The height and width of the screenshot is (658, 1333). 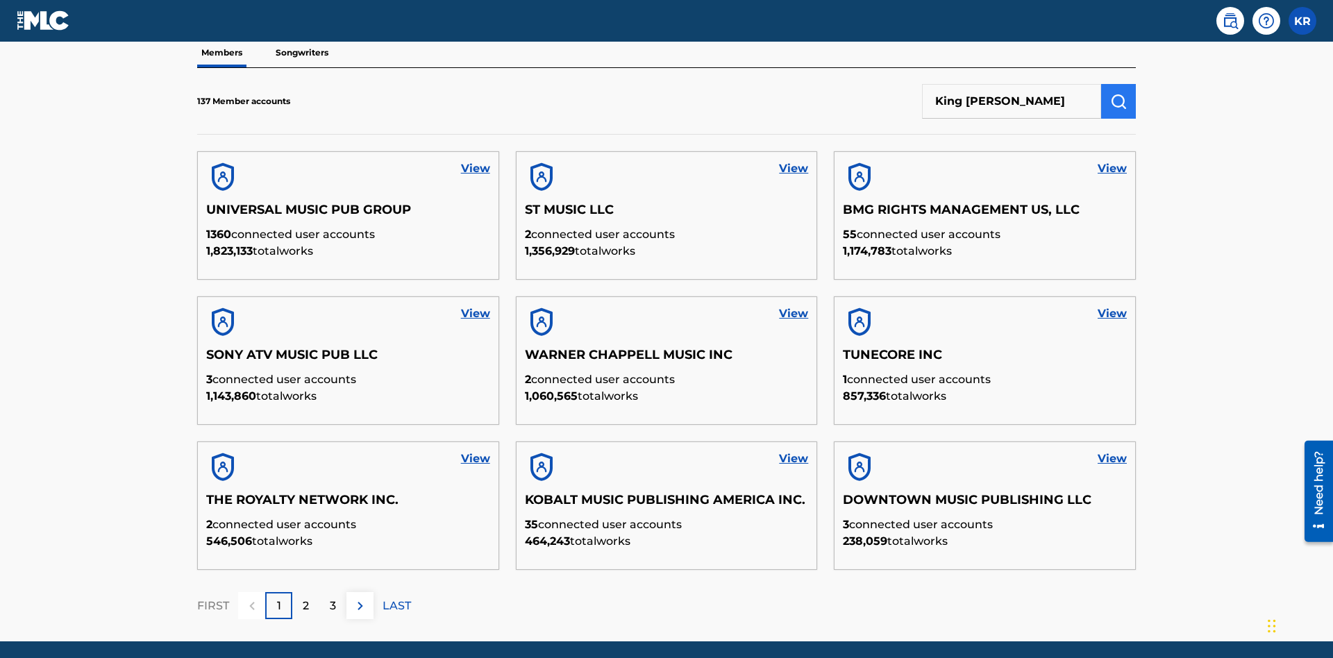 I want to click on h5: TUNECORE INC, so click(x=984, y=359).